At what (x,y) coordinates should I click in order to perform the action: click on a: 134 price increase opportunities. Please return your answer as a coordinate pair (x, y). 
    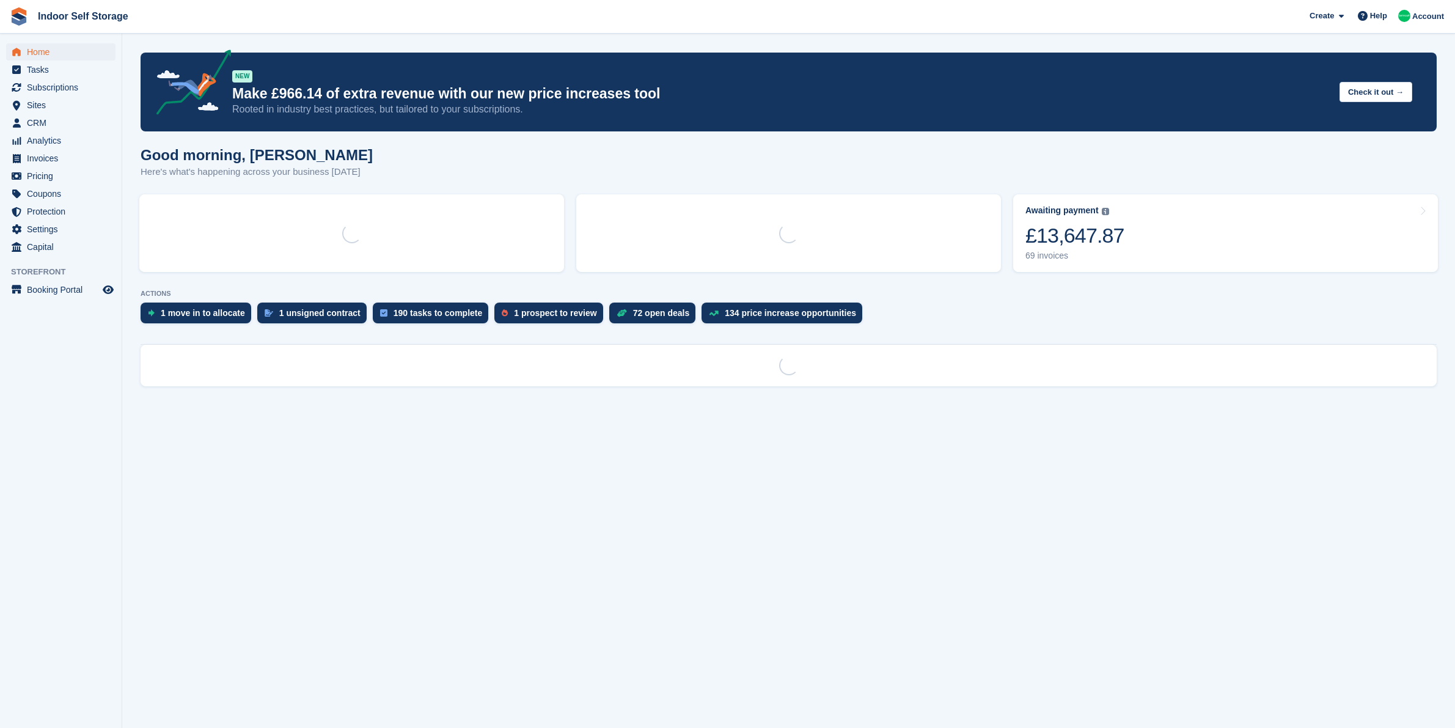
    Looking at the image, I should click on (785, 316).